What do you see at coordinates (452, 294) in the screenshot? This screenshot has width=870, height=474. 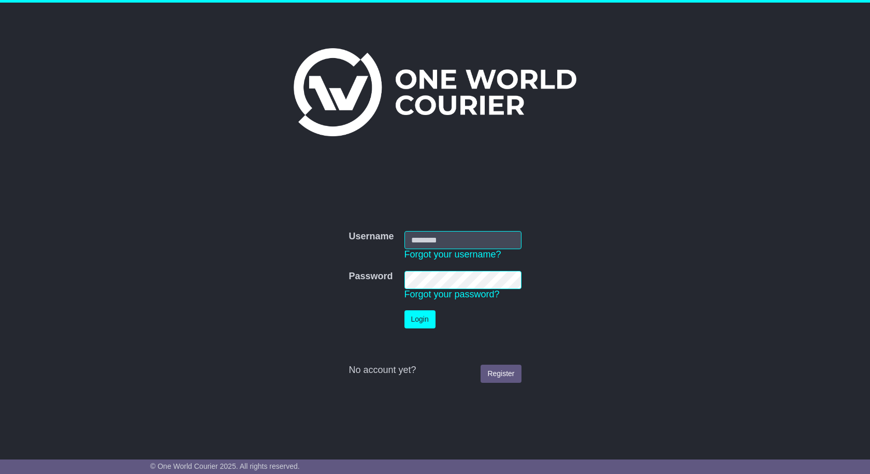 I see `a: Forgot your password?` at bounding box center [452, 294].